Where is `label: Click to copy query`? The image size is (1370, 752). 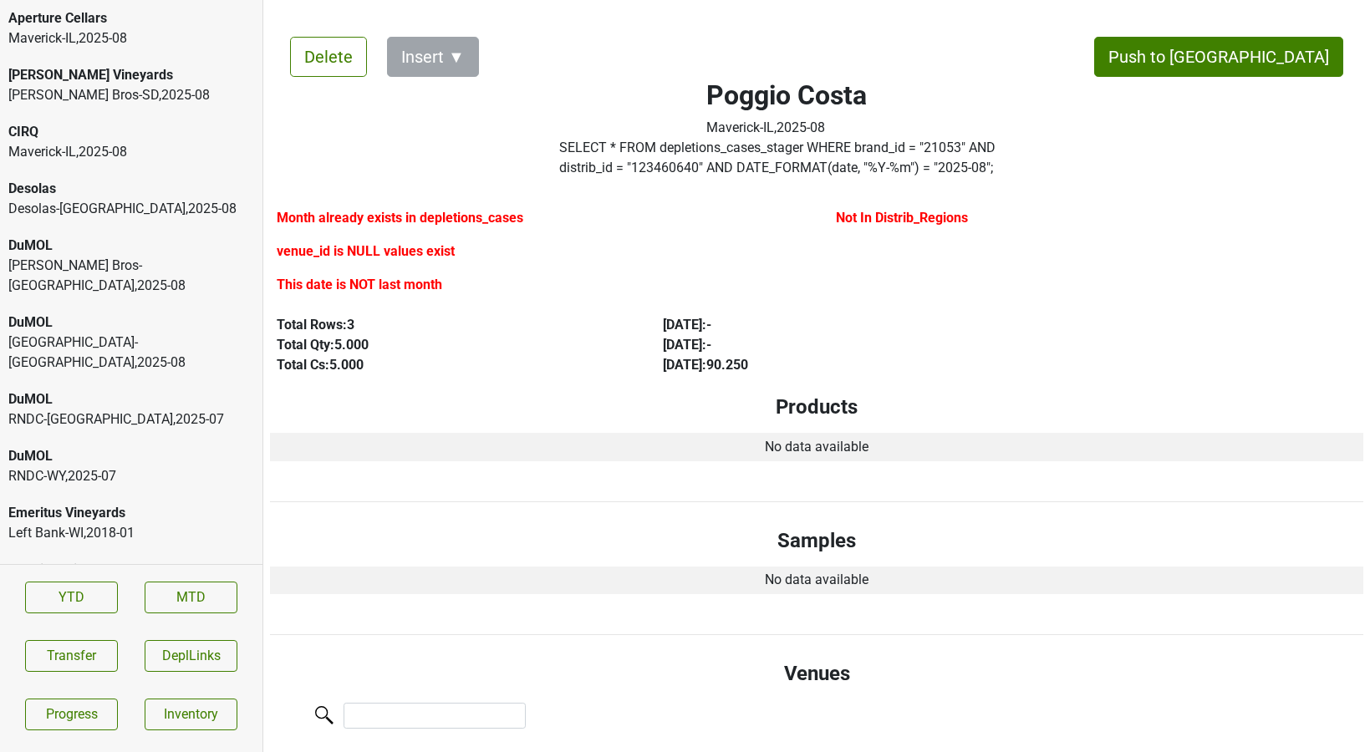
label: Click to copy query is located at coordinates (787, 158).